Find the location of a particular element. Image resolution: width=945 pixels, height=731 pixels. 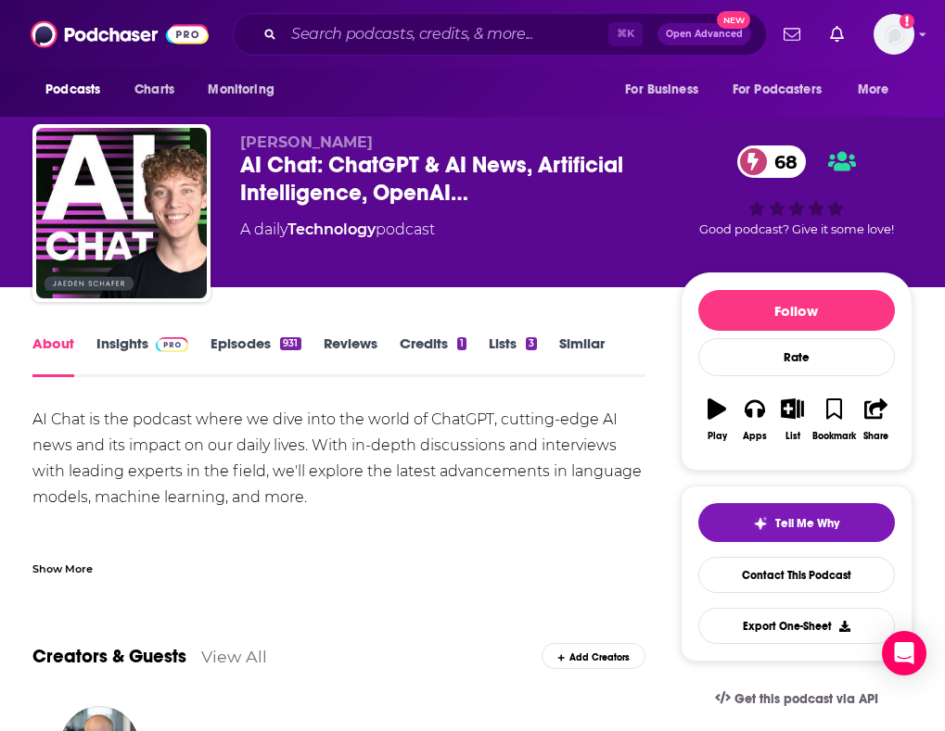

a: Get this podcast via API is located at coordinates (796, 699).